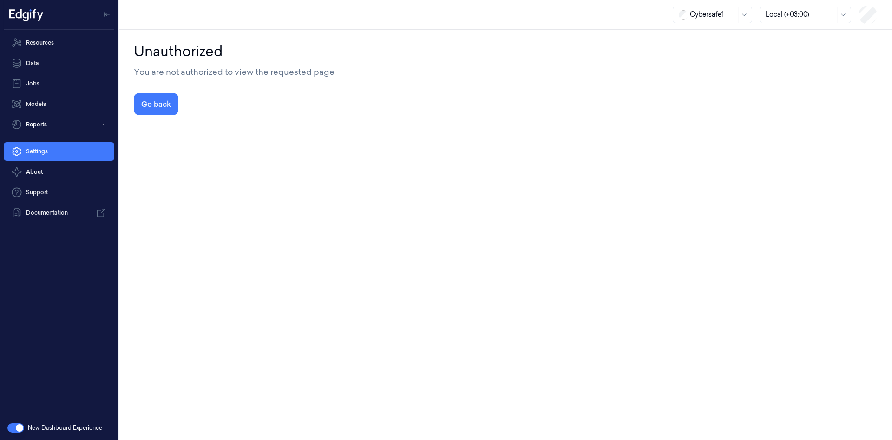 Image resolution: width=892 pixels, height=440 pixels. Describe the element at coordinates (107, 14) in the screenshot. I see `button: Toggle Navigation` at that location.